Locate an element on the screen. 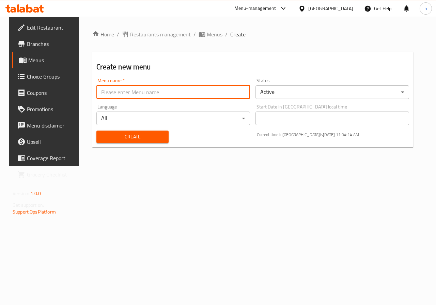  a: Edit Restaurant is located at coordinates (47, 28).